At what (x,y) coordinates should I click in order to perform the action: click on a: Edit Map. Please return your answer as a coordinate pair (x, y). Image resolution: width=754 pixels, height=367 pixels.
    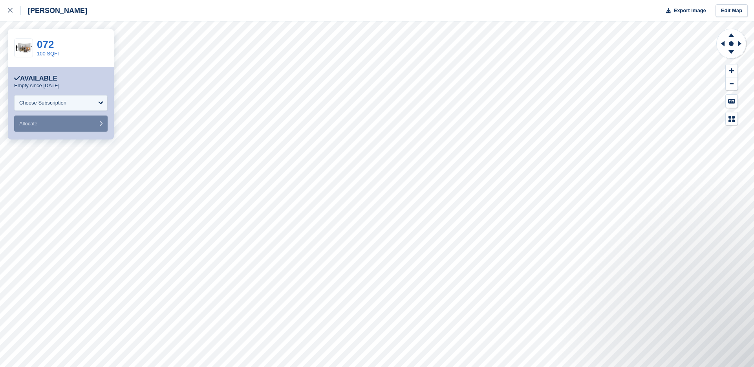
    Looking at the image, I should click on (732, 11).